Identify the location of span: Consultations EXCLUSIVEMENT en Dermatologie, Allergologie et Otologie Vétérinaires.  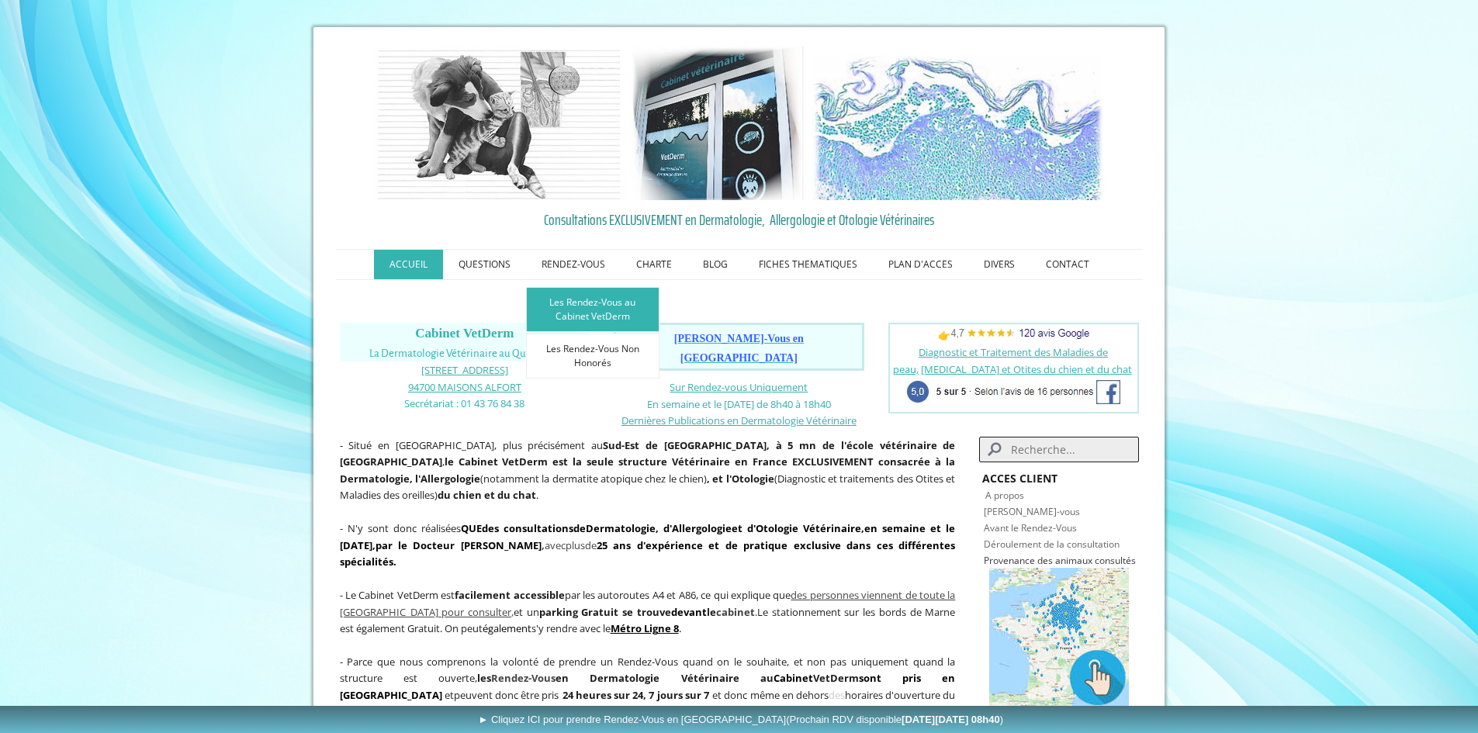
(739, 220).